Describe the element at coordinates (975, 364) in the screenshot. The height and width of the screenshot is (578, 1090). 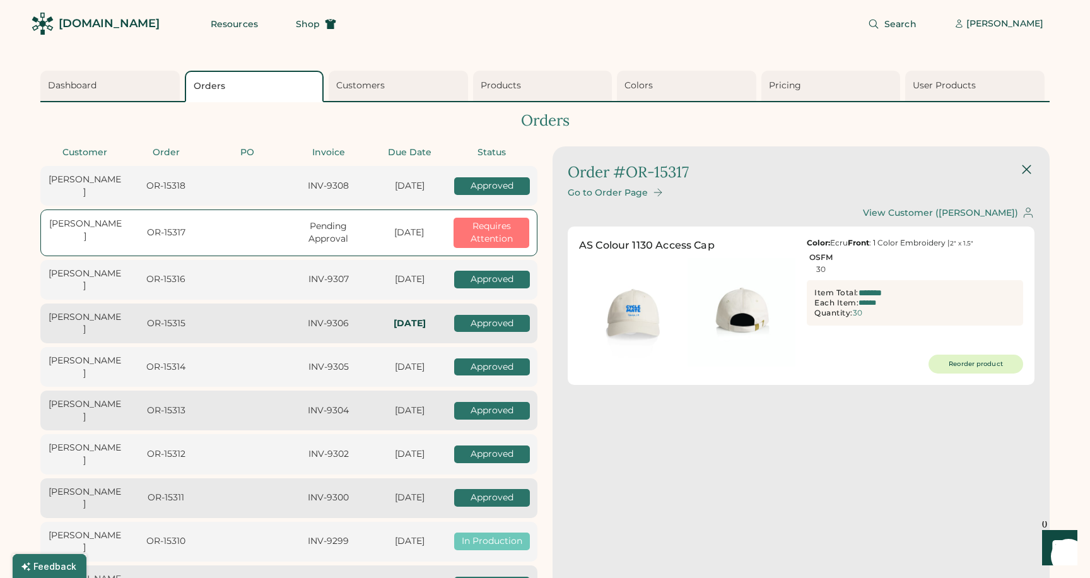
I see `button: Reorder product` at that location.